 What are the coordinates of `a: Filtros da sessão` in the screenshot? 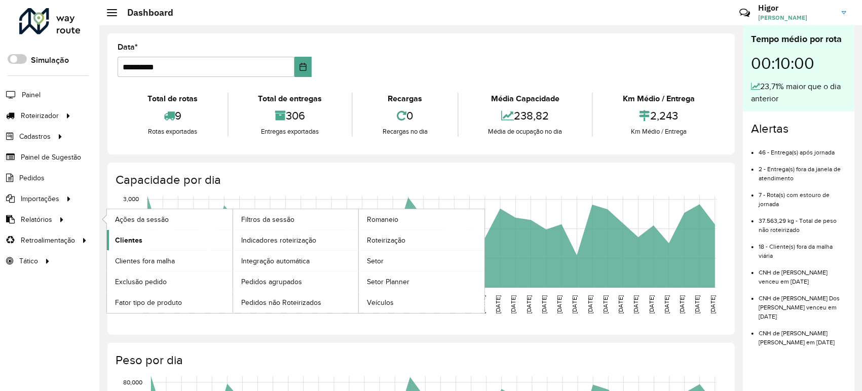 It's located at (296, 219).